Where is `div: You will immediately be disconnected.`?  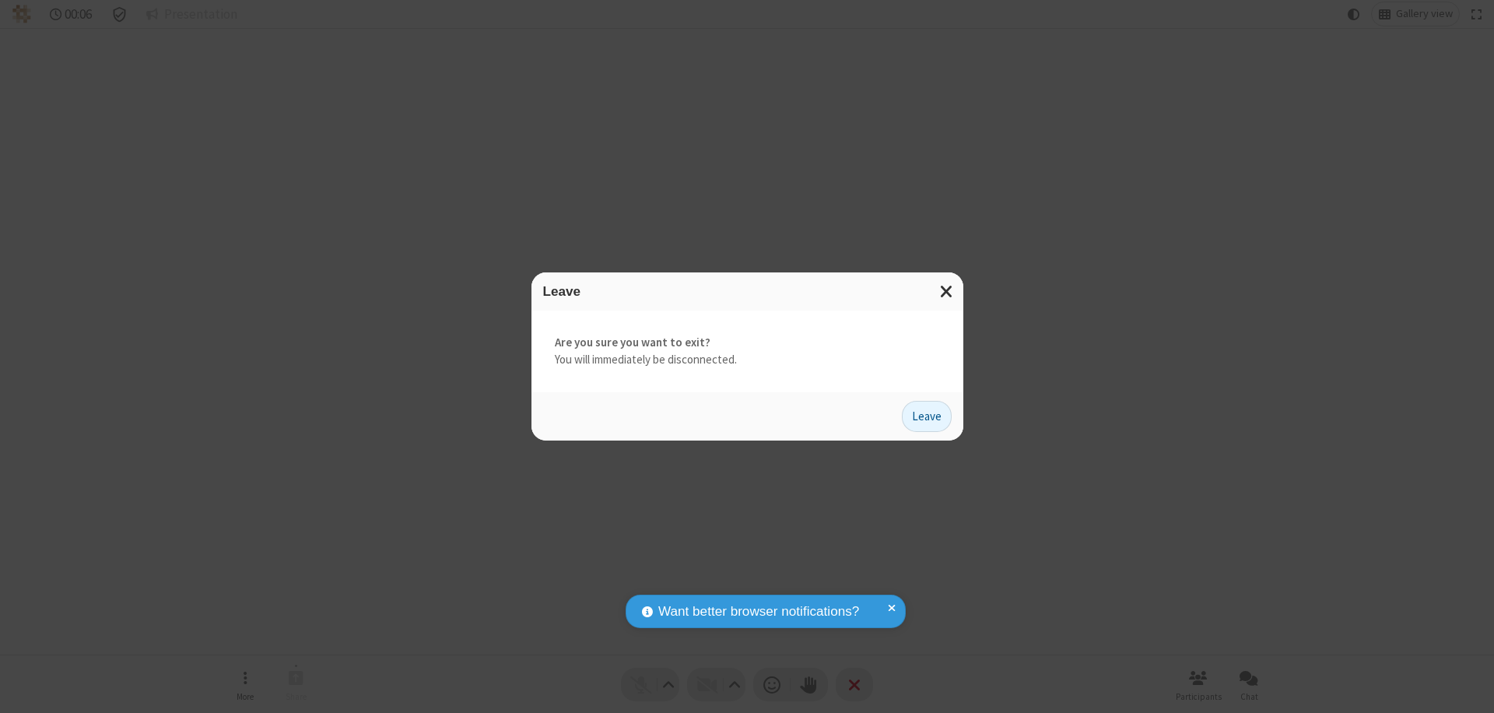 div: You will immediately be disconnected. is located at coordinates (747, 351).